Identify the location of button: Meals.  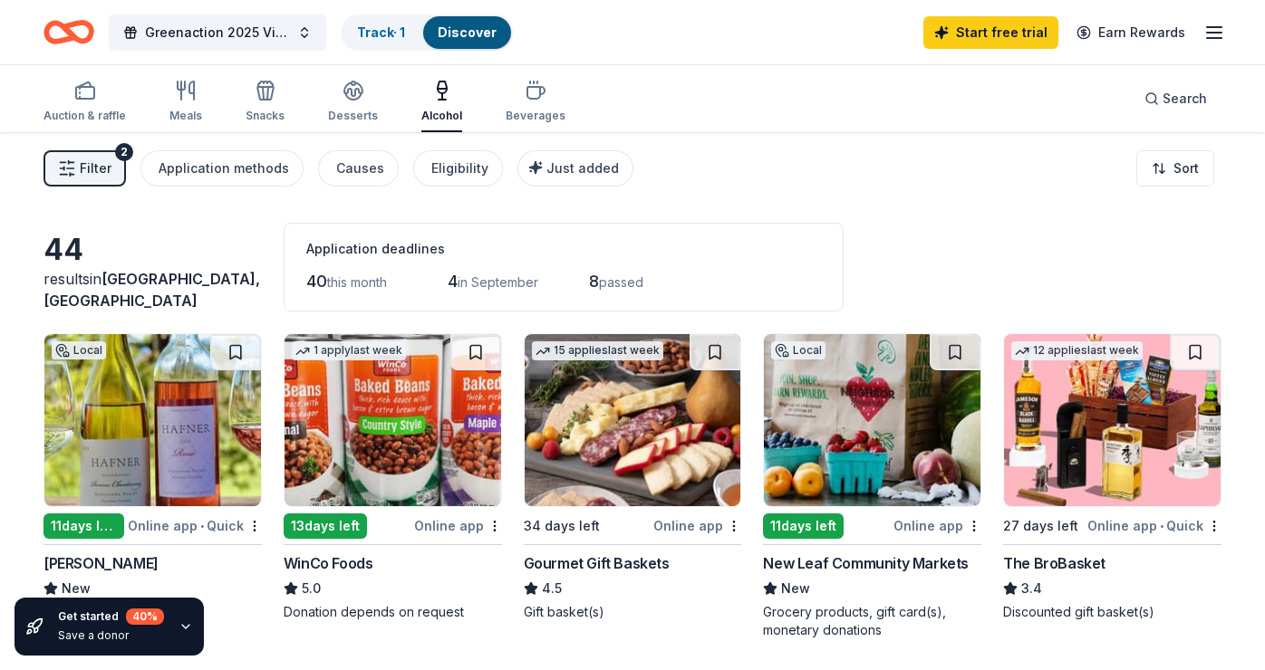
(186, 102).